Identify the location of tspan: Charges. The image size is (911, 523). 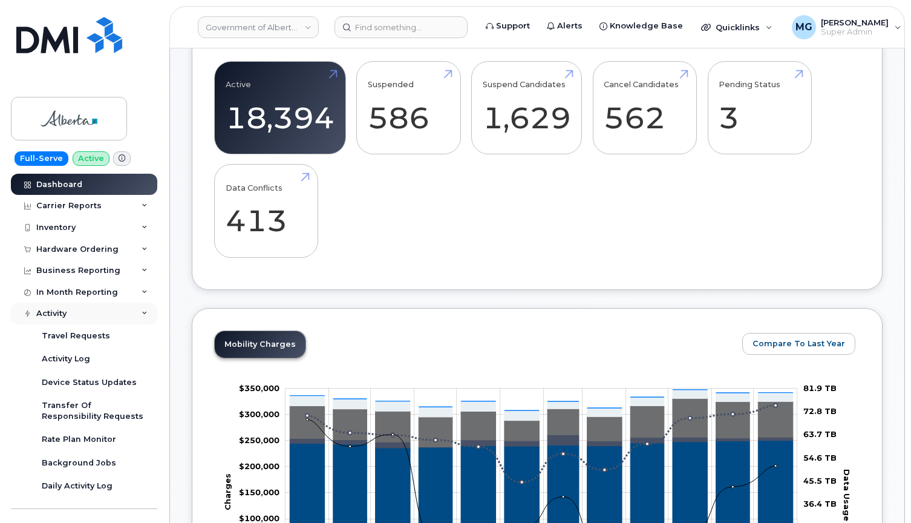
(227, 491).